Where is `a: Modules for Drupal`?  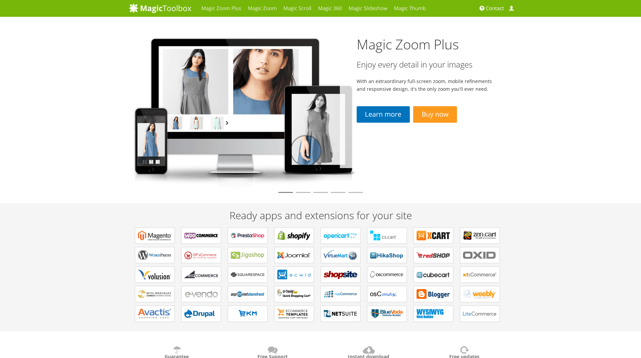 a: Modules for Drupal is located at coordinates (201, 314).